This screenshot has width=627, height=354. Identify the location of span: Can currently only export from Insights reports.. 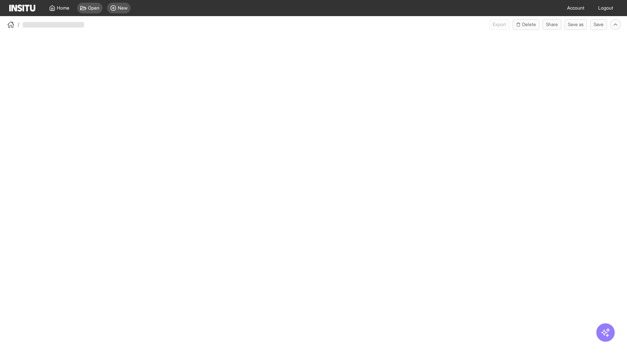
(499, 25).